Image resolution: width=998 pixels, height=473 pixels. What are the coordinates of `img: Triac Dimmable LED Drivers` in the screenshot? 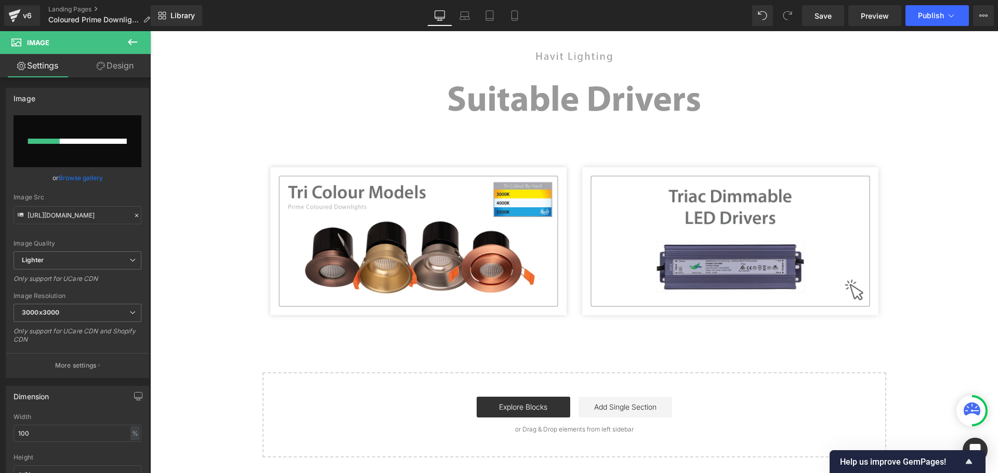 It's located at (580, 210).